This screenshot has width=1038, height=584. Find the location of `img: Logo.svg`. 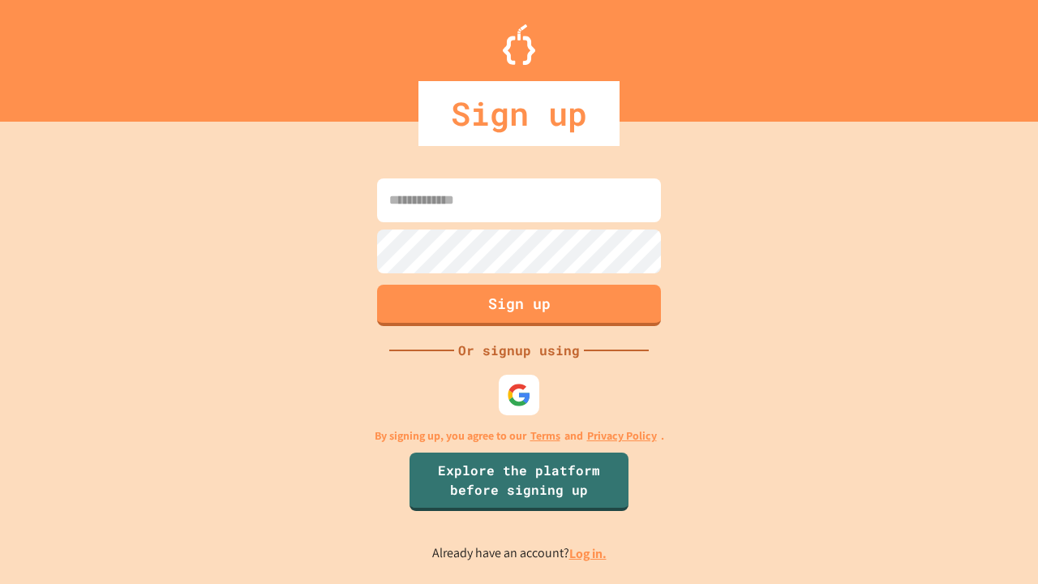

img: Logo.svg is located at coordinates (519, 45).